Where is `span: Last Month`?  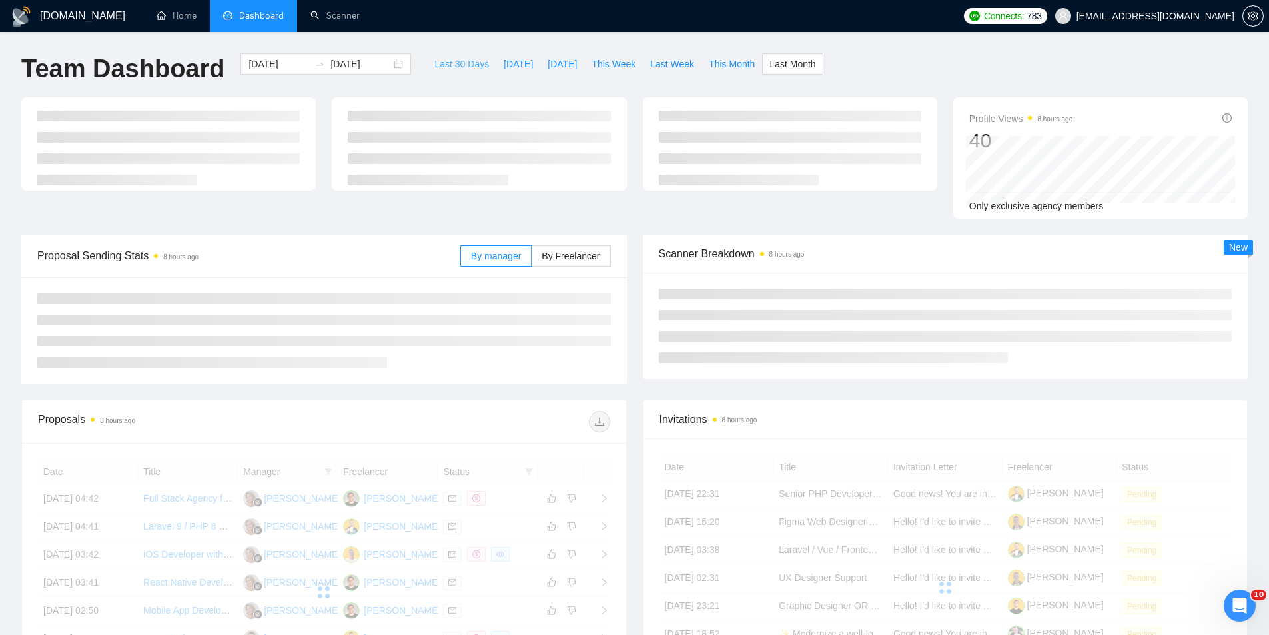
span: Last Month is located at coordinates (792, 64).